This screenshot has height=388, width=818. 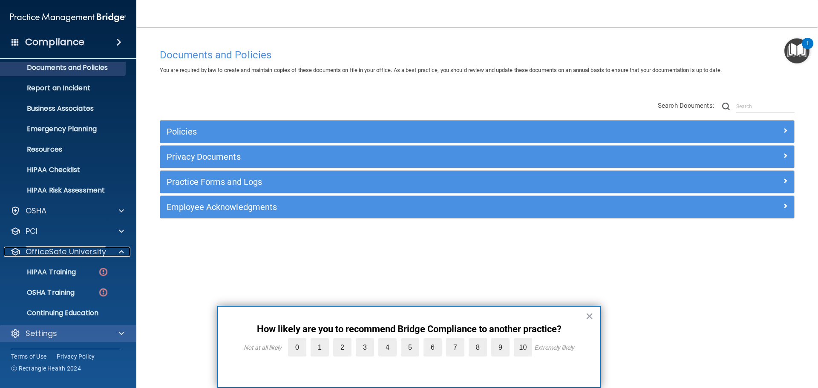 I want to click on p: Resources, so click(x=63, y=150).